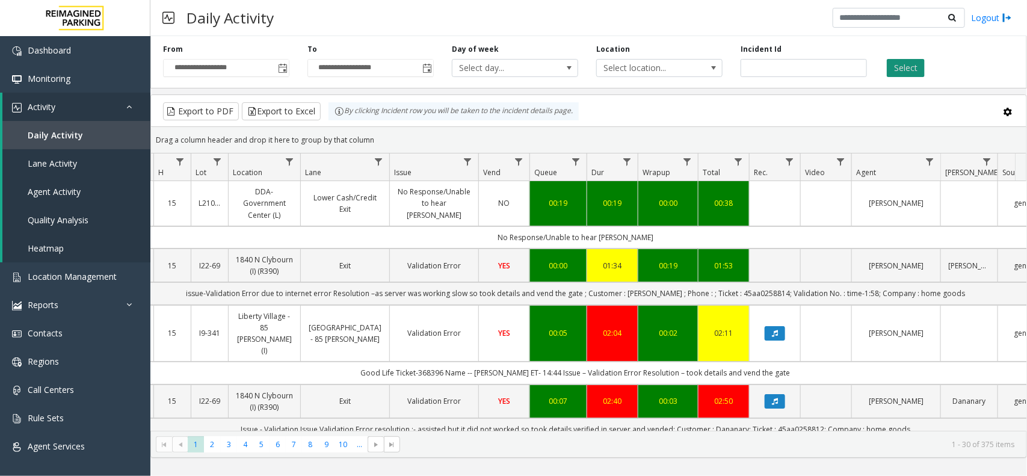 The image size is (1027, 476). What do you see at coordinates (519, 161) in the screenshot?
I see `a: Vend Filter Menu` at bounding box center [519, 161].